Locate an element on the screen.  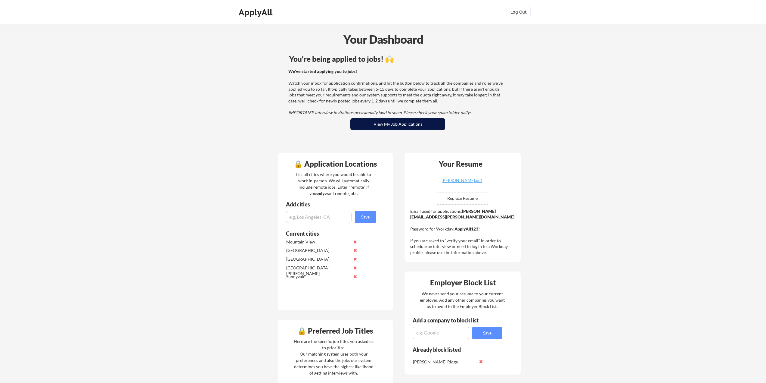
div: Add cities is located at coordinates (332, 204).